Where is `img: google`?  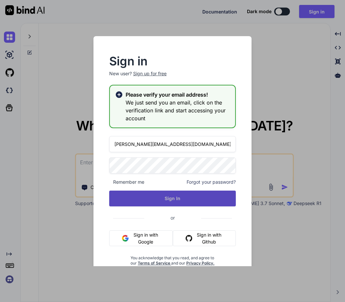
img: google is located at coordinates (125, 238).